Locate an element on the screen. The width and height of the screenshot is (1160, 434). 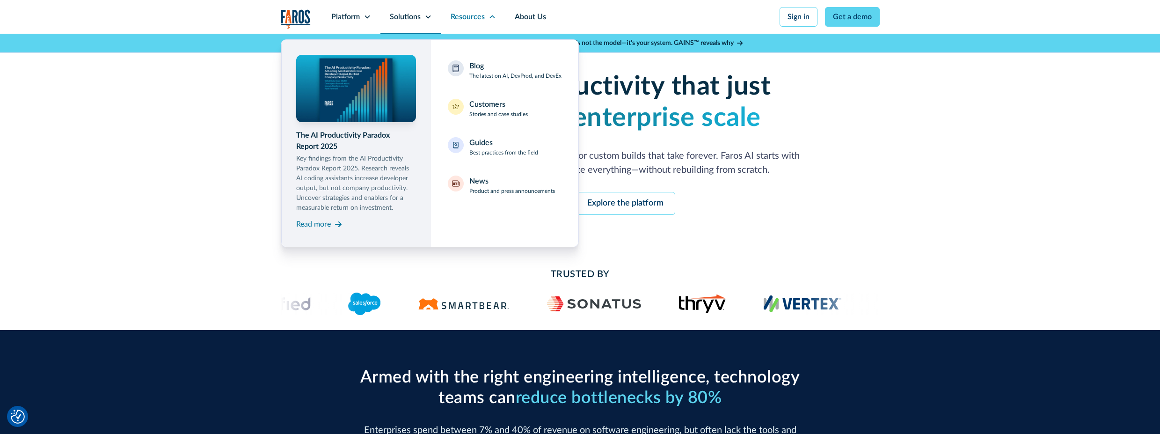
p: Product and press announcements is located at coordinates (512, 191).